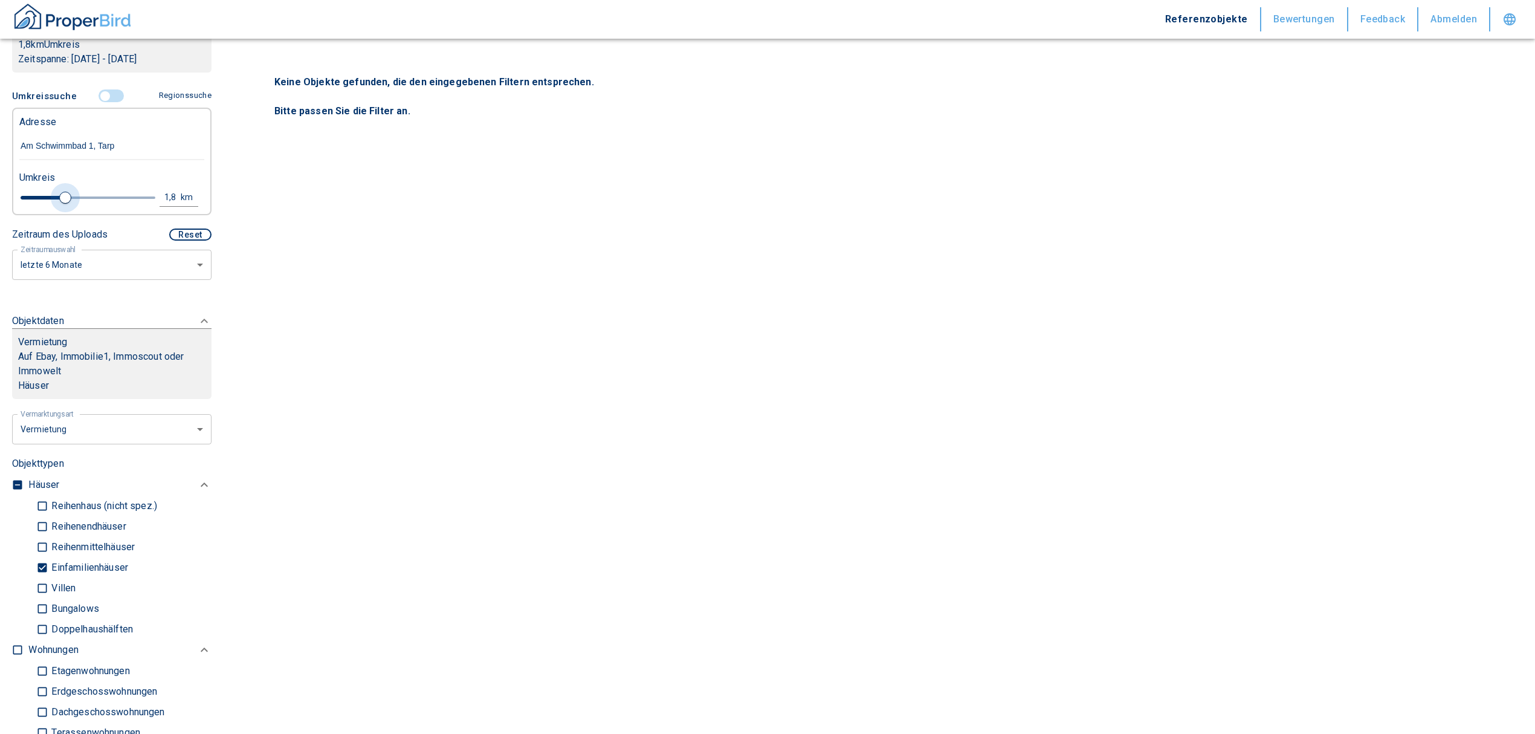  What do you see at coordinates (173, 197) in the screenshot?
I see `div: 1,8` at bounding box center [173, 197].